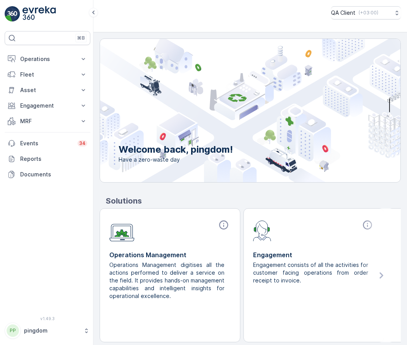 The height and width of the screenshot is (345, 407). Describe the element at coordinates (47, 59) in the screenshot. I see `button: Operations` at that location.